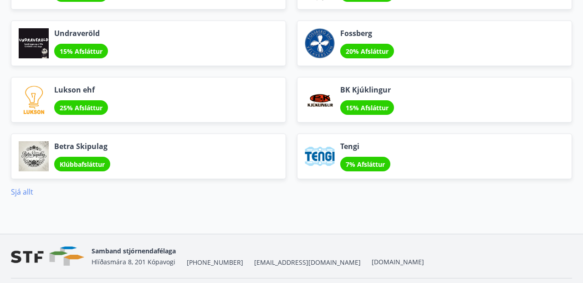 The width and height of the screenshot is (583, 283). I want to click on span: Betra Skipulag, so click(82, 146).